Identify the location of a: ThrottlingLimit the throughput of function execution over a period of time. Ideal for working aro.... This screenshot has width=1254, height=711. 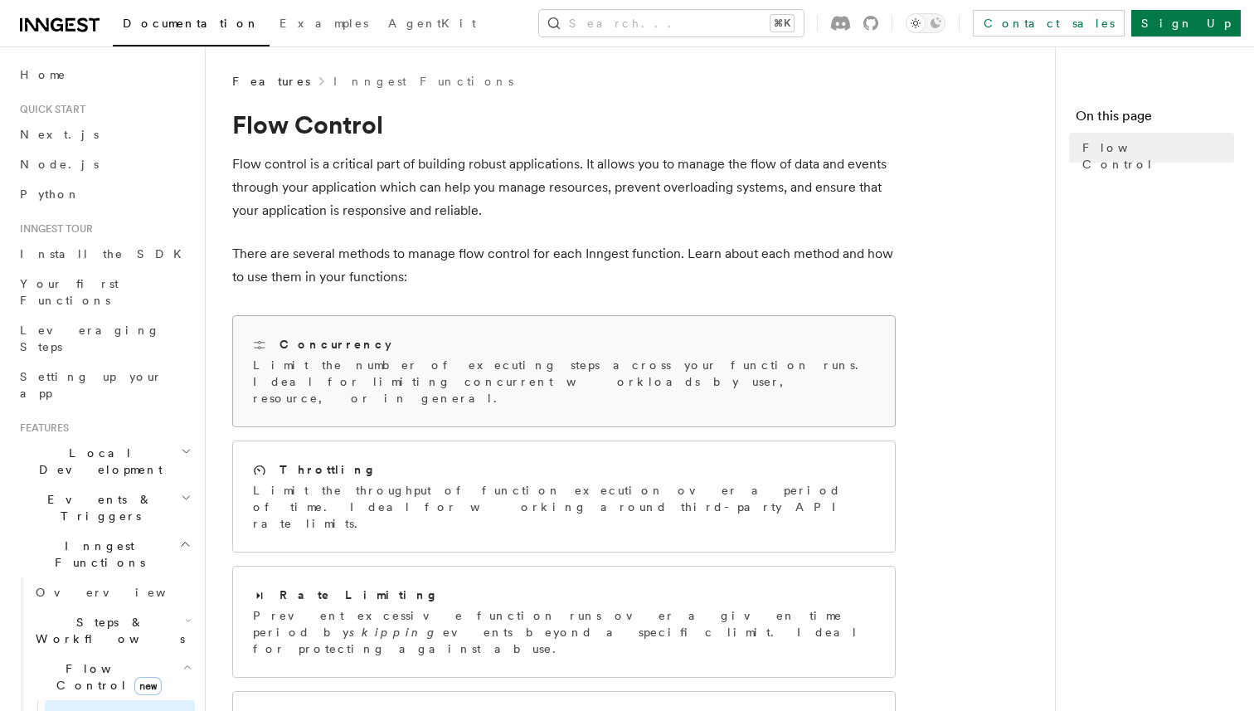
(564, 496).